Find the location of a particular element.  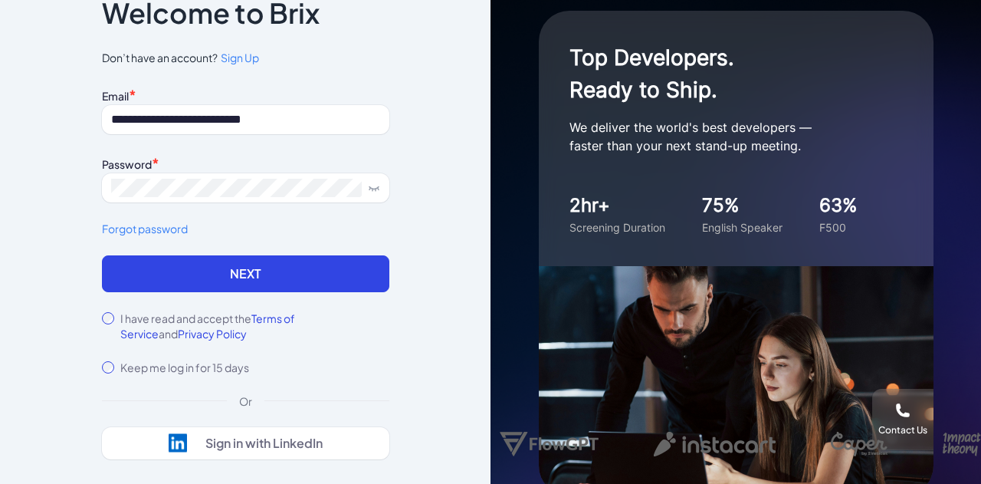

div: 2hr+ is located at coordinates (617, 205).